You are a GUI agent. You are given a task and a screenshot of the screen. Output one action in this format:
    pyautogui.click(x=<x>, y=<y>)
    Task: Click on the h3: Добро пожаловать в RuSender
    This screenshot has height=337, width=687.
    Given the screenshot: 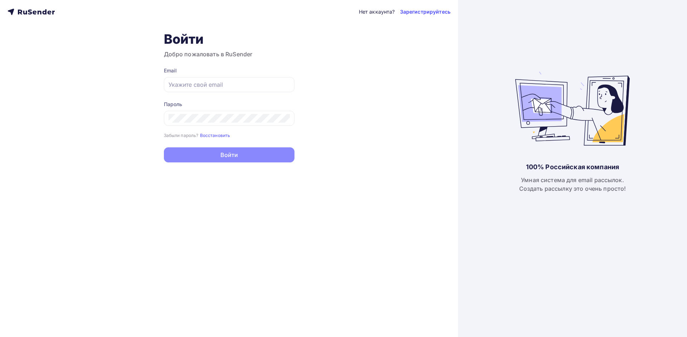 What is the action you would take?
    pyautogui.click(x=229, y=54)
    